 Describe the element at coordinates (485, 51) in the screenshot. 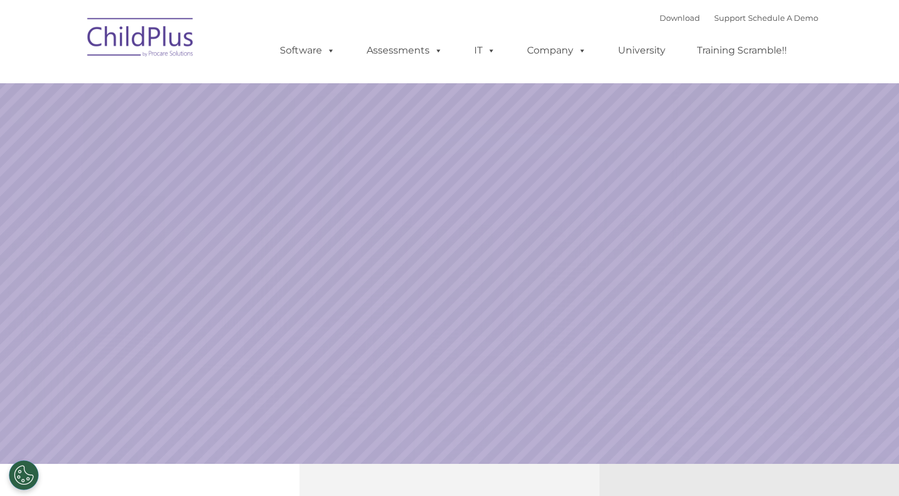

I see `a: IT` at that location.